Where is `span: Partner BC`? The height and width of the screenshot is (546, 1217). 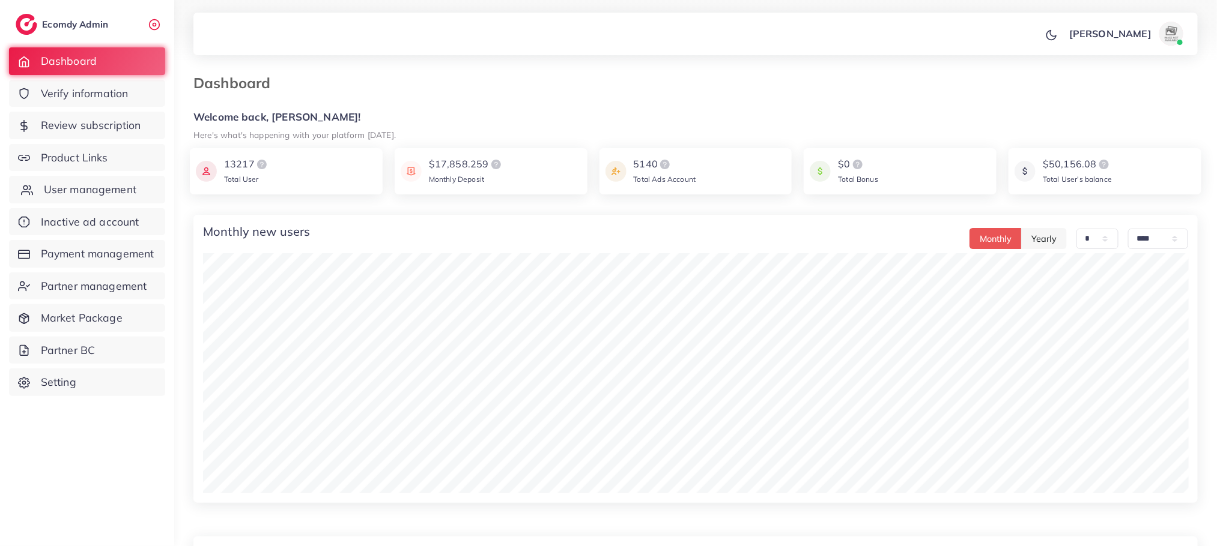
span: Partner BC is located at coordinates (68, 351).